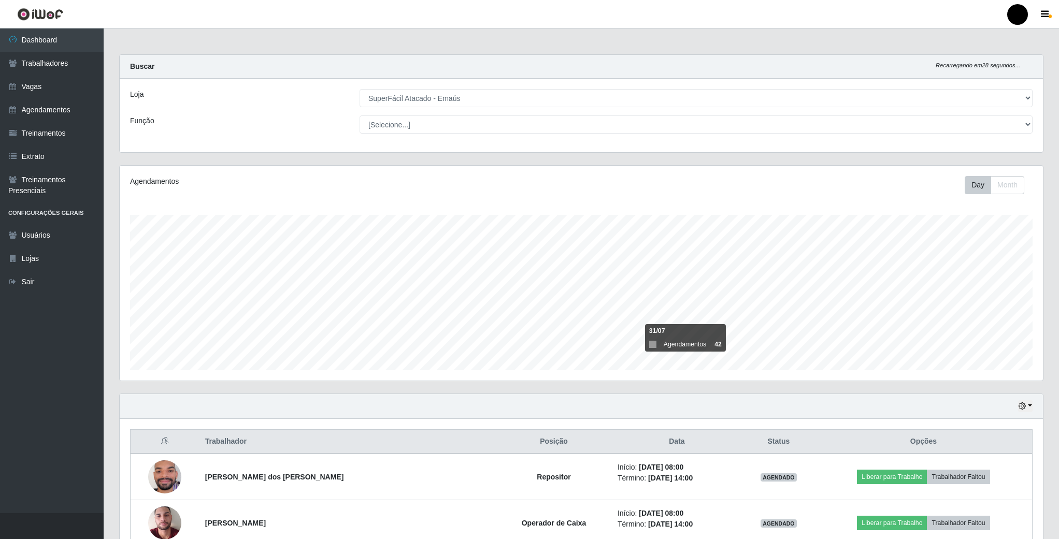  Describe the element at coordinates (314, 181) in the screenshot. I see `div: Agendamentos` at that location.